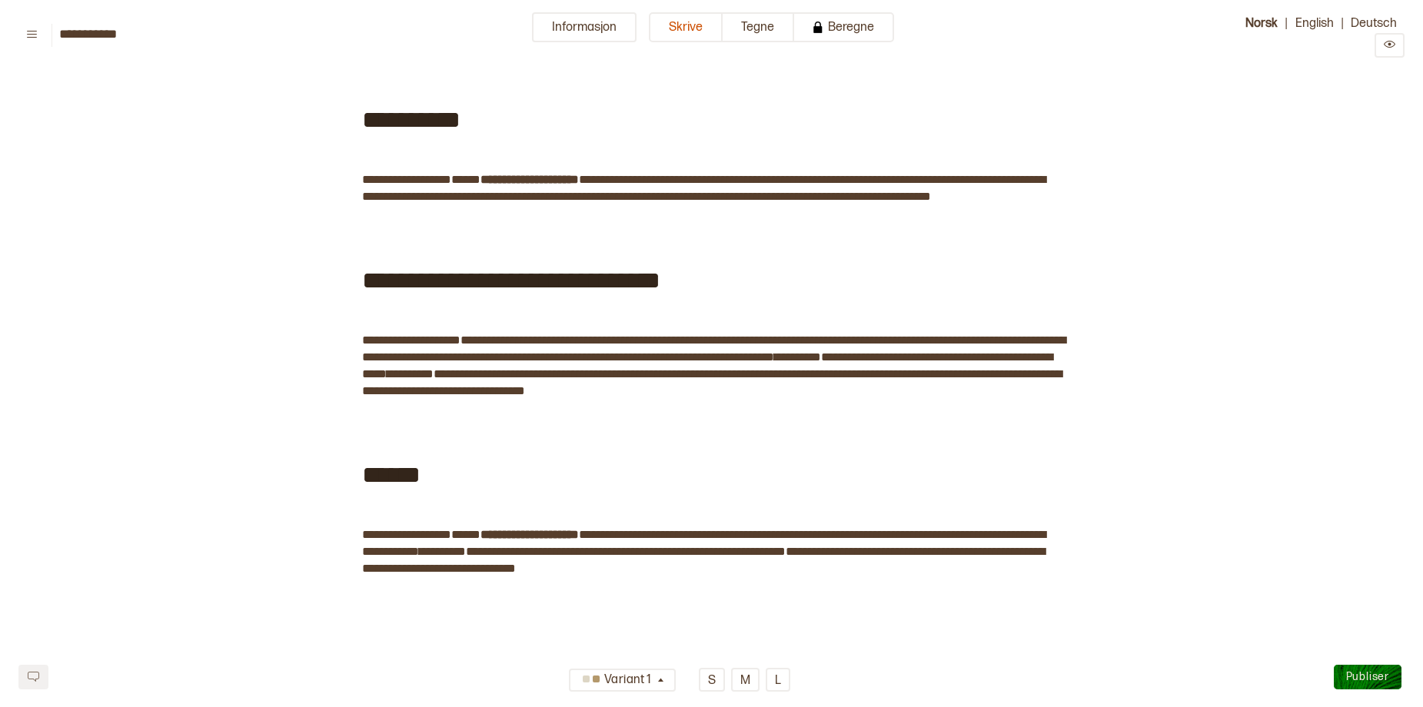 The height and width of the screenshot is (707, 1423). I want to click on span: Publiser, so click(1368, 677).